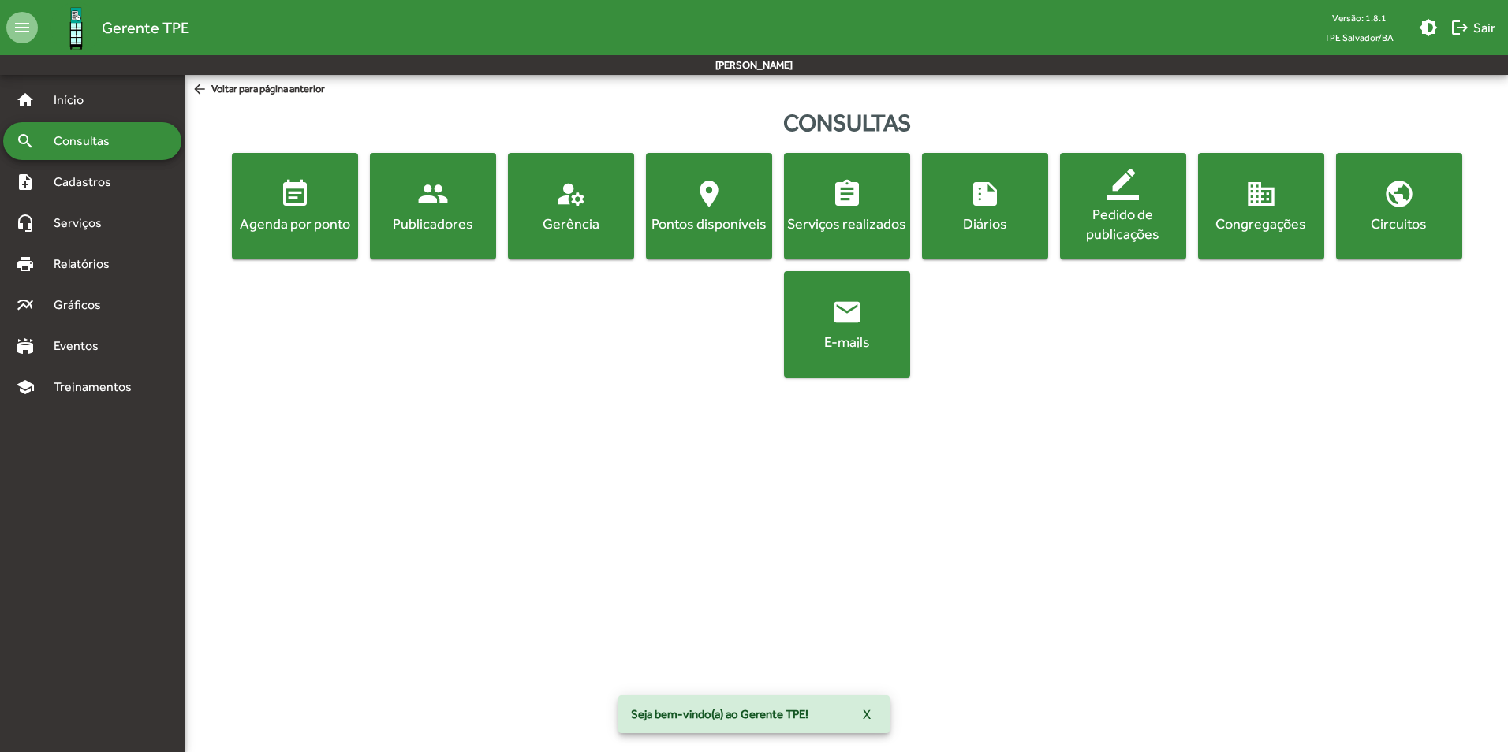  I want to click on img: Logo, so click(76, 28).